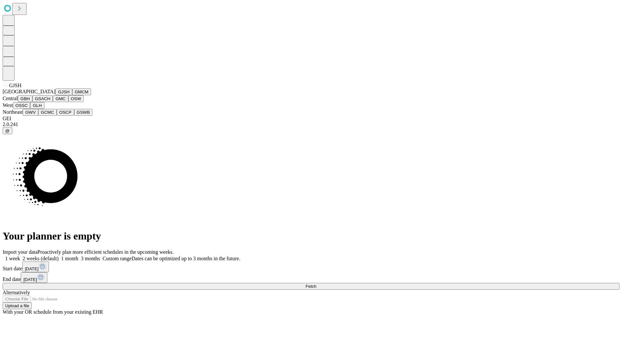 This screenshot has width=622, height=350. What do you see at coordinates (83, 112) in the screenshot?
I see `button: GSWB` at bounding box center [83, 112].